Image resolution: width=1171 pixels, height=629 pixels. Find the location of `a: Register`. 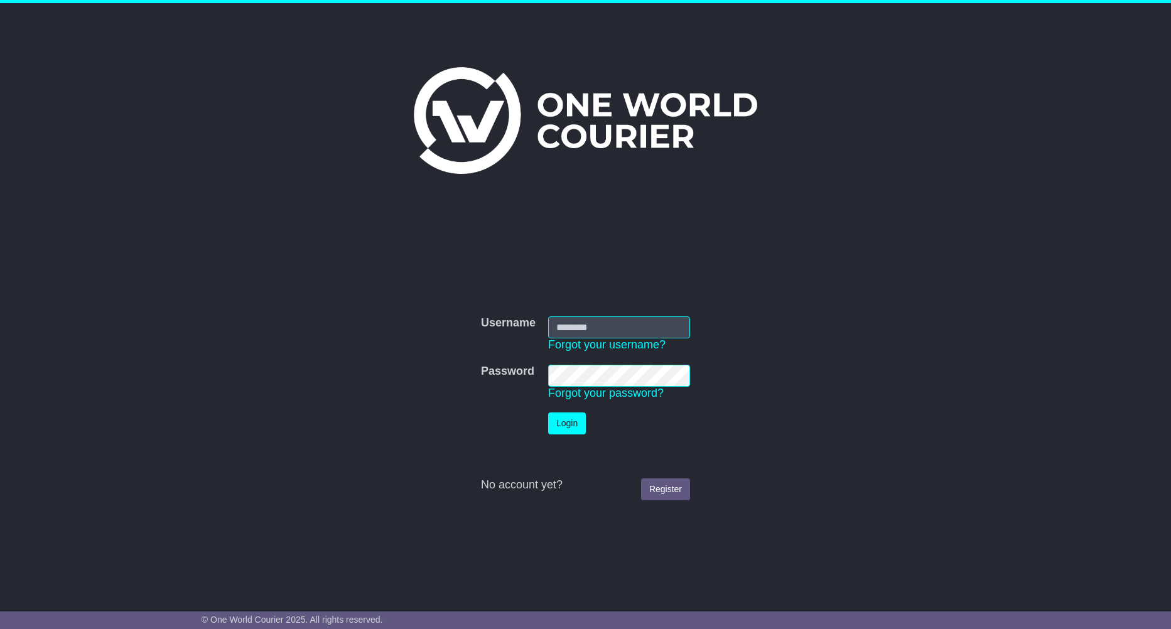

a: Register is located at coordinates (665, 489).